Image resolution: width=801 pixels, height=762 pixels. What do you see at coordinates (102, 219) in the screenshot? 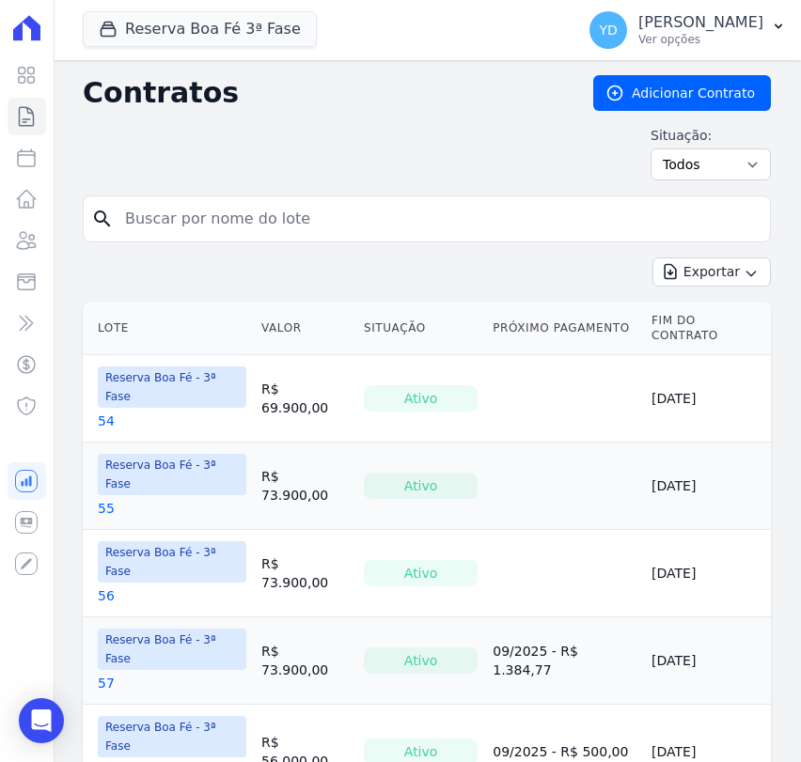
I see `i: search` at bounding box center [102, 219].